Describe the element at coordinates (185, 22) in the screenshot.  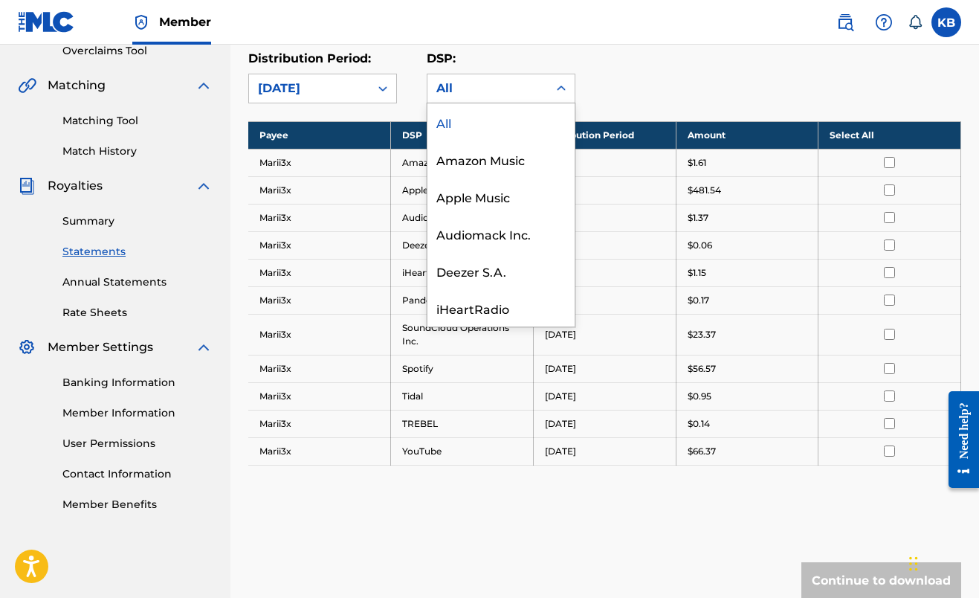
I see `span: Member` at that location.